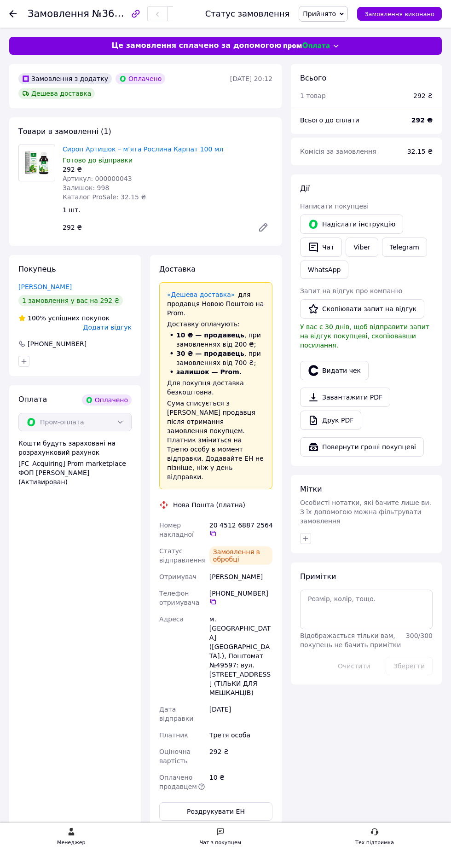  I want to click on div: Доставку оплачують:, so click(216, 324).